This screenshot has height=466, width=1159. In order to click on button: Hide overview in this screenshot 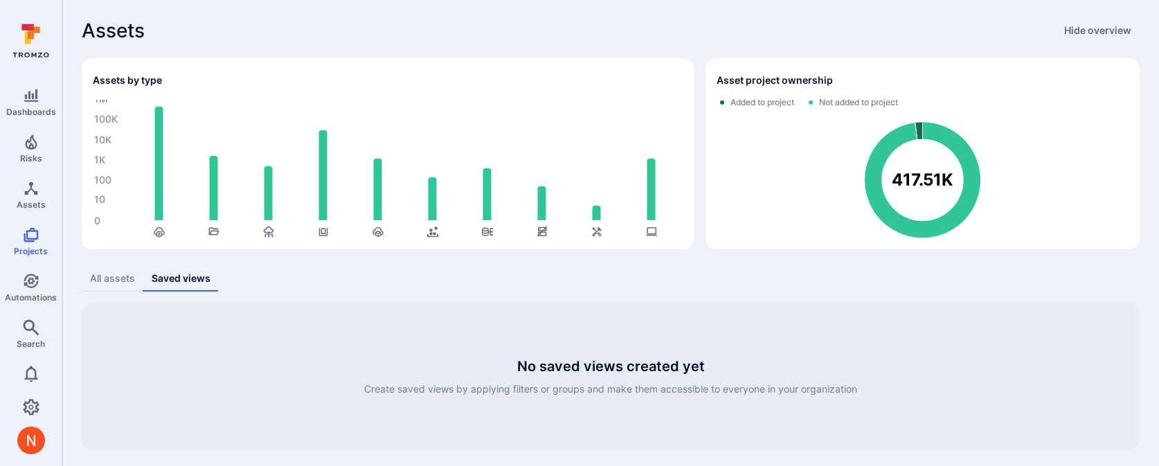, I will do `click(1098, 30)`.